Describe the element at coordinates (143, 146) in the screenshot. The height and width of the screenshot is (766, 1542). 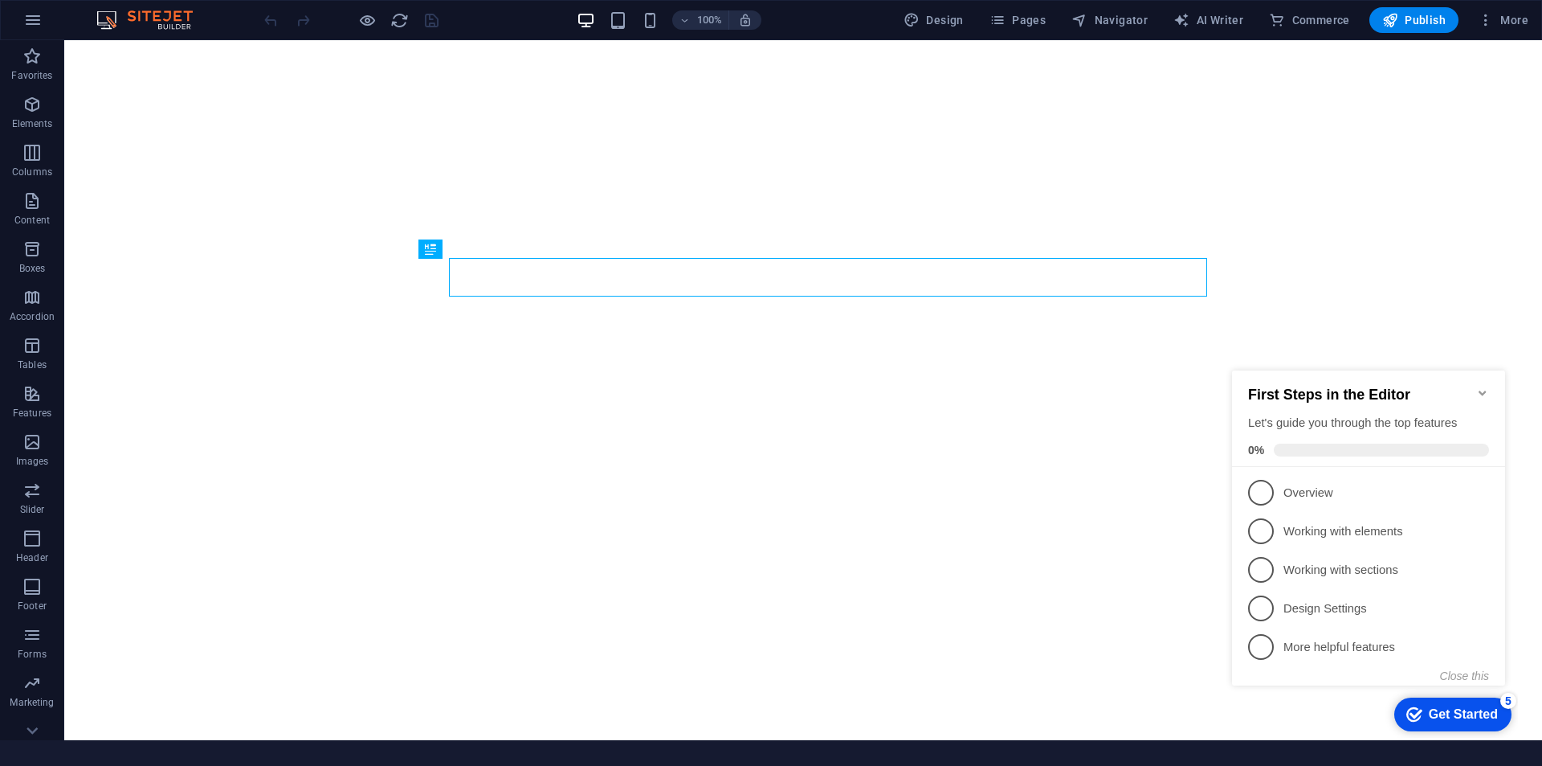
I see `li: Overview` at that location.